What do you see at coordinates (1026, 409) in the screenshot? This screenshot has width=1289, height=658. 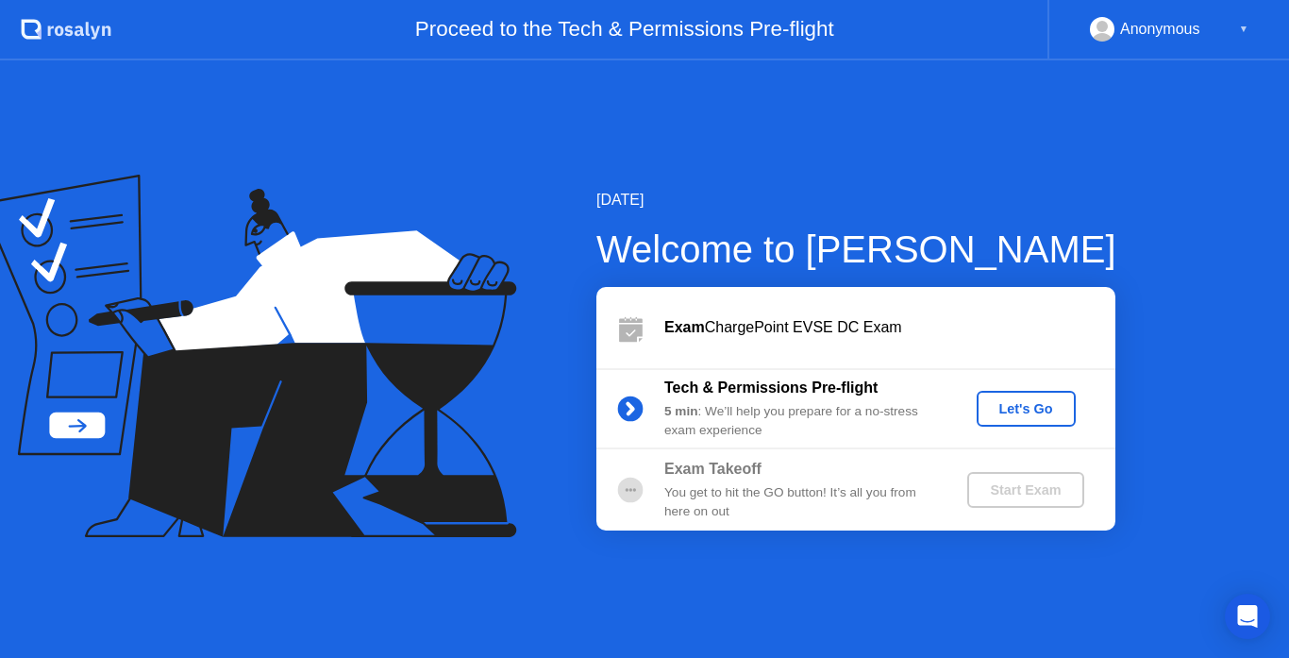 I see `div: Let's Go` at bounding box center [1026, 409].